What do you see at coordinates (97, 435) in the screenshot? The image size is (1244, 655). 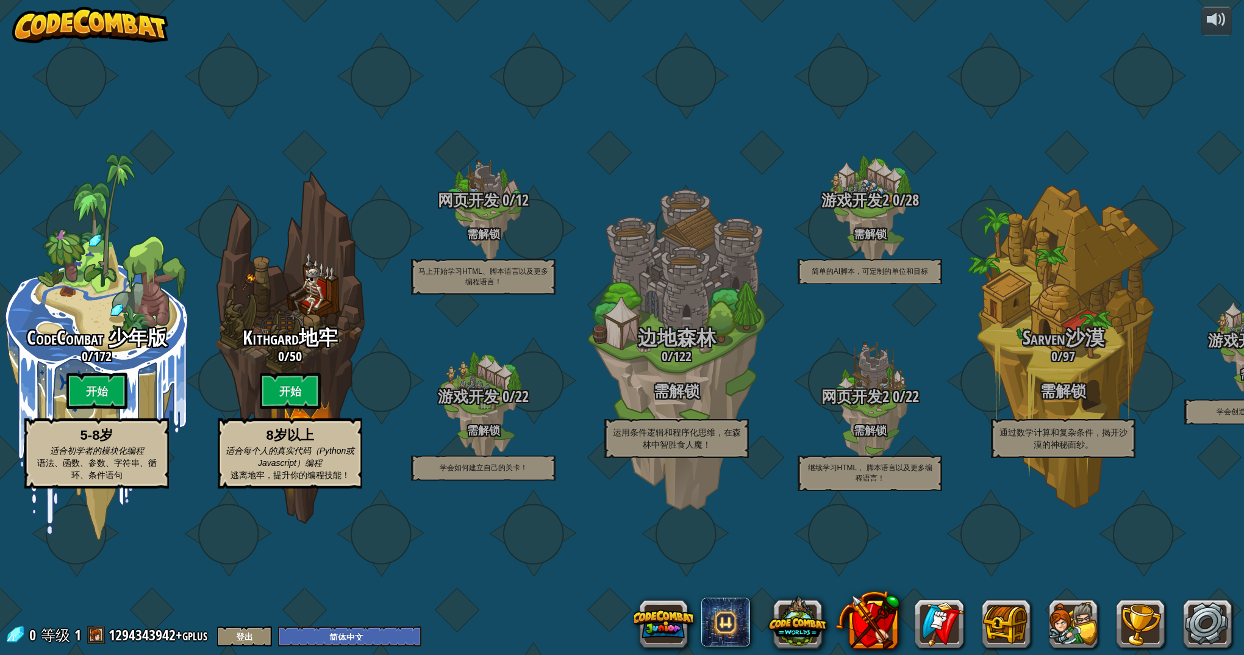 I see `strong: 5-8岁` at bounding box center [97, 435].